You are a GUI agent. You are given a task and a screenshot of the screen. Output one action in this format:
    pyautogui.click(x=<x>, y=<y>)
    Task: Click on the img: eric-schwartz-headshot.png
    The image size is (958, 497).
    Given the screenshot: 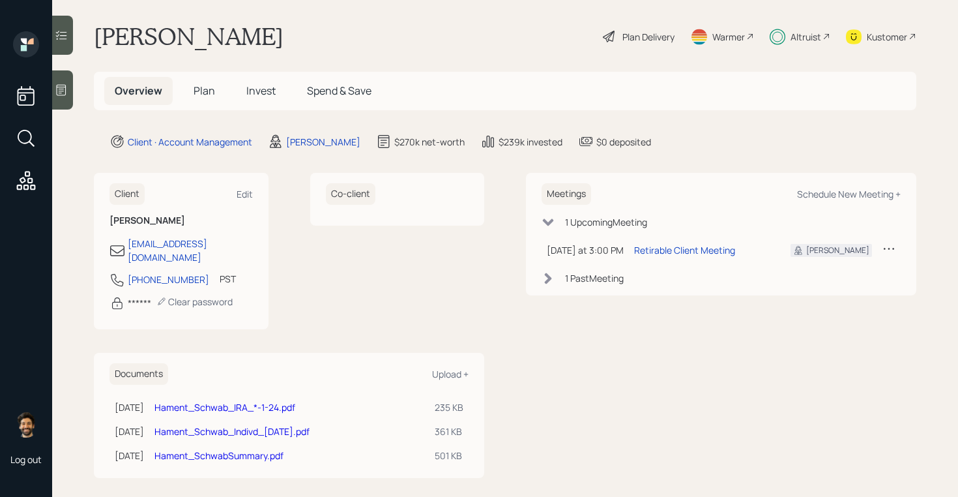 What is the action you would take?
    pyautogui.click(x=26, y=424)
    